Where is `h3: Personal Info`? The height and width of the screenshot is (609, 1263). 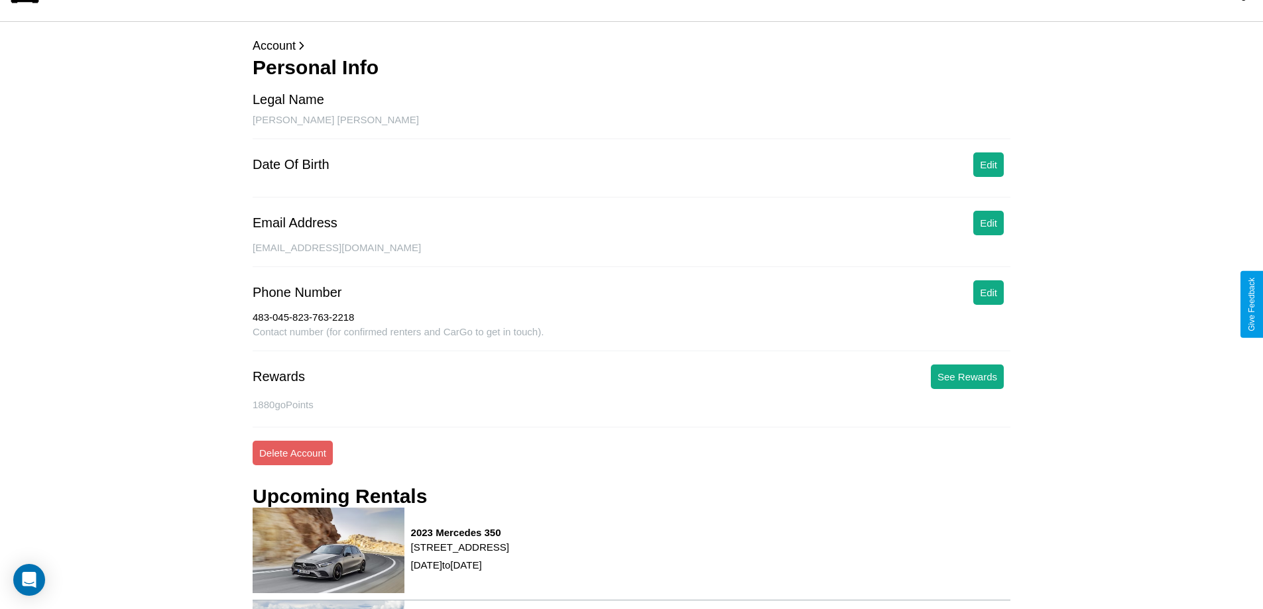 h3: Personal Info is located at coordinates (631, 68).